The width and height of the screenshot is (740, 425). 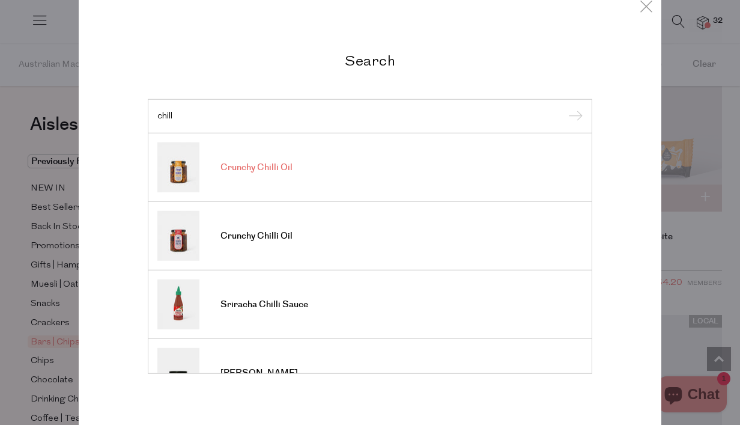 I want to click on h2: Search, so click(x=370, y=59).